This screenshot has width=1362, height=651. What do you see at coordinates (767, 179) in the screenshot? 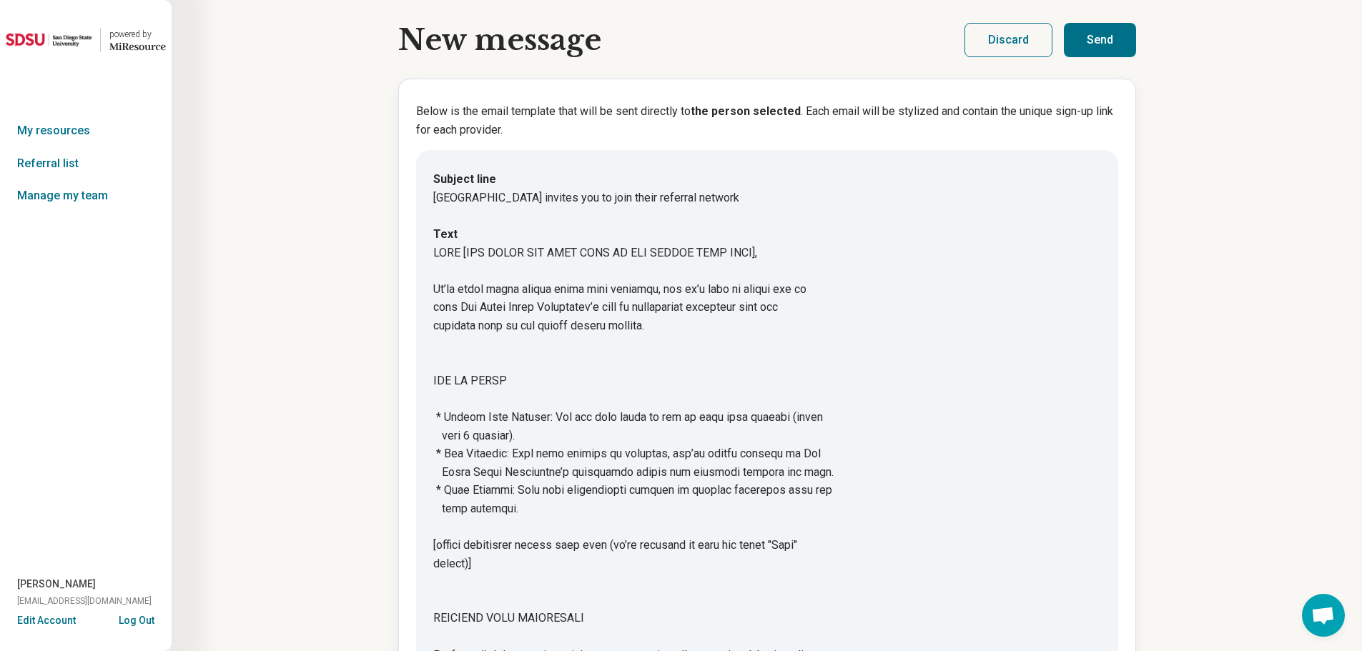
I see `dt: Subject line` at bounding box center [767, 179].